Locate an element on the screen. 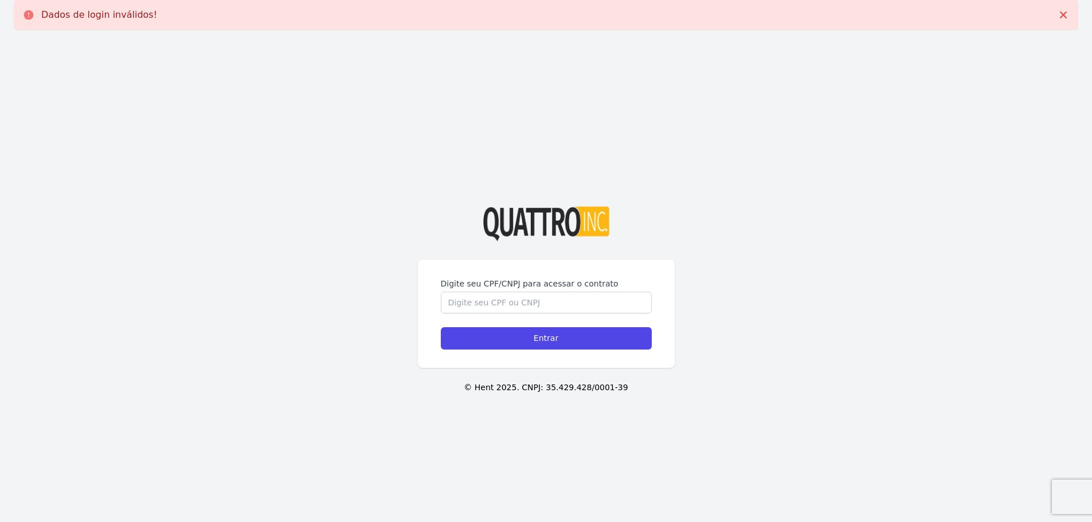 Image resolution: width=1092 pixels, height=522 pixels. input: Digite seu CPF ou CNPJ is located at coordinates (546, 303).